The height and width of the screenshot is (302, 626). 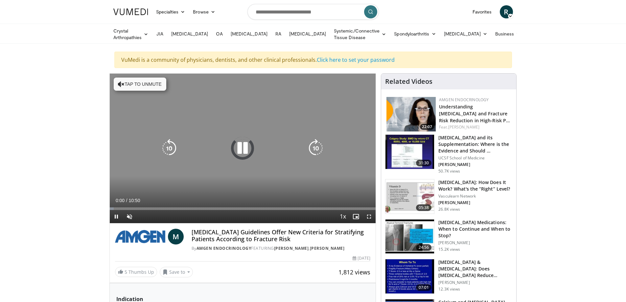 What do you see at coordinates (356, 216) in the screenshot?
I see `button: Enable picture-in-picture mode` at bounding box center [356, 216].